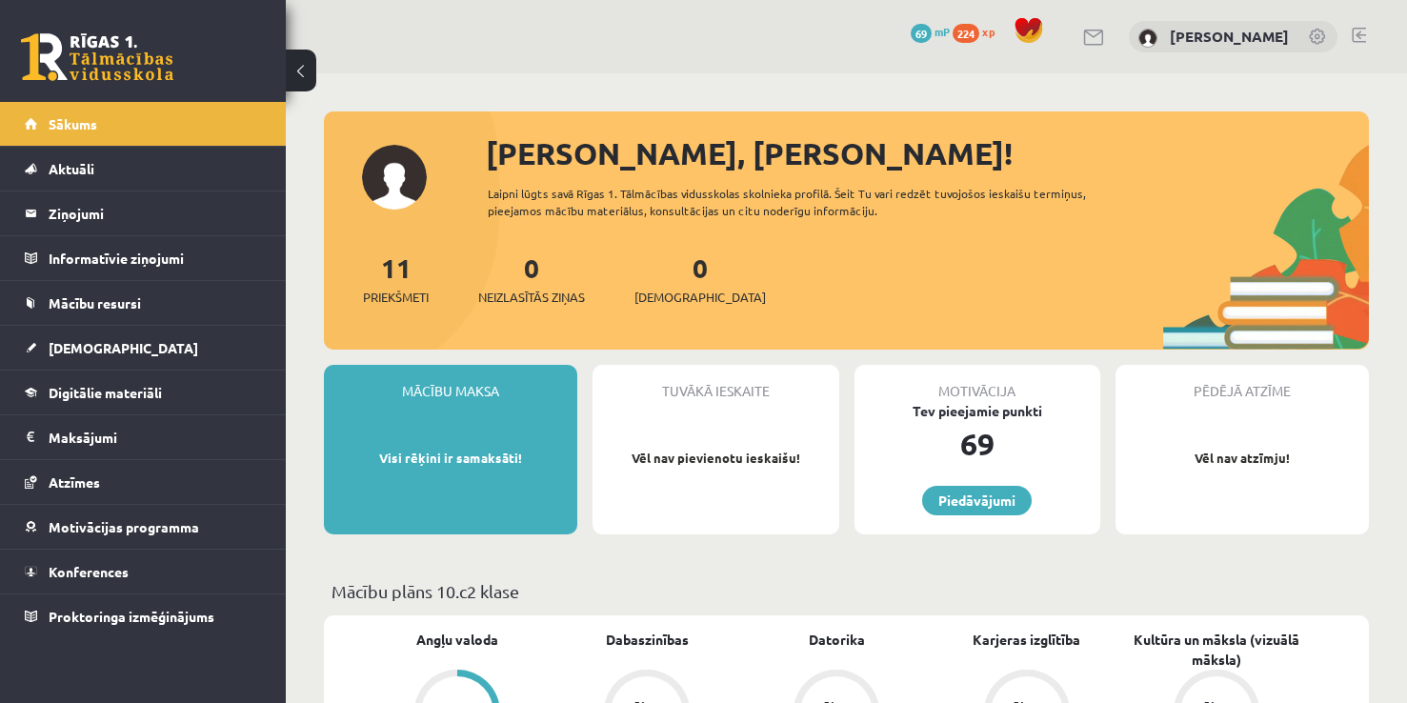 This screenshot has height=703, width=1407. Describe the element at coordinates (143, 169) in the screenshot. I see `a: Aktuāli` at that location.